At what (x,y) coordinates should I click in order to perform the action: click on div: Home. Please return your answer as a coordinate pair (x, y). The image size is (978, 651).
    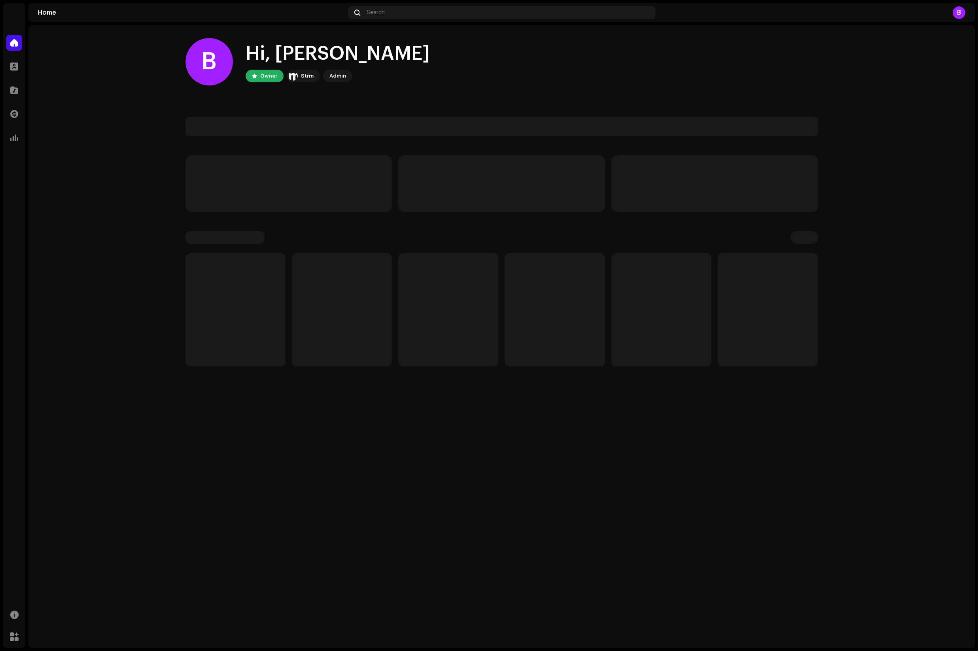
    Looking at the image, I should click on (191, 13).